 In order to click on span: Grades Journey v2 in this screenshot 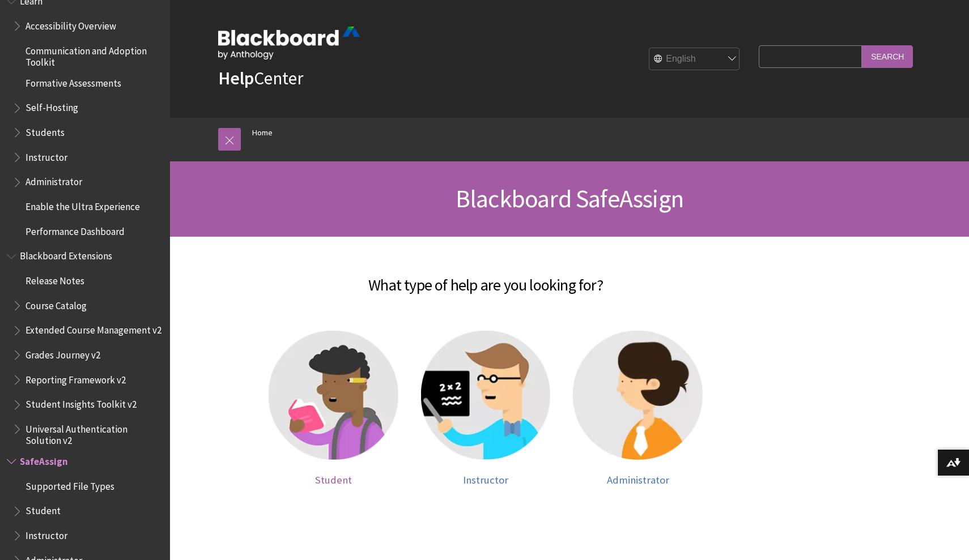, I will do `click(63, 353)`.